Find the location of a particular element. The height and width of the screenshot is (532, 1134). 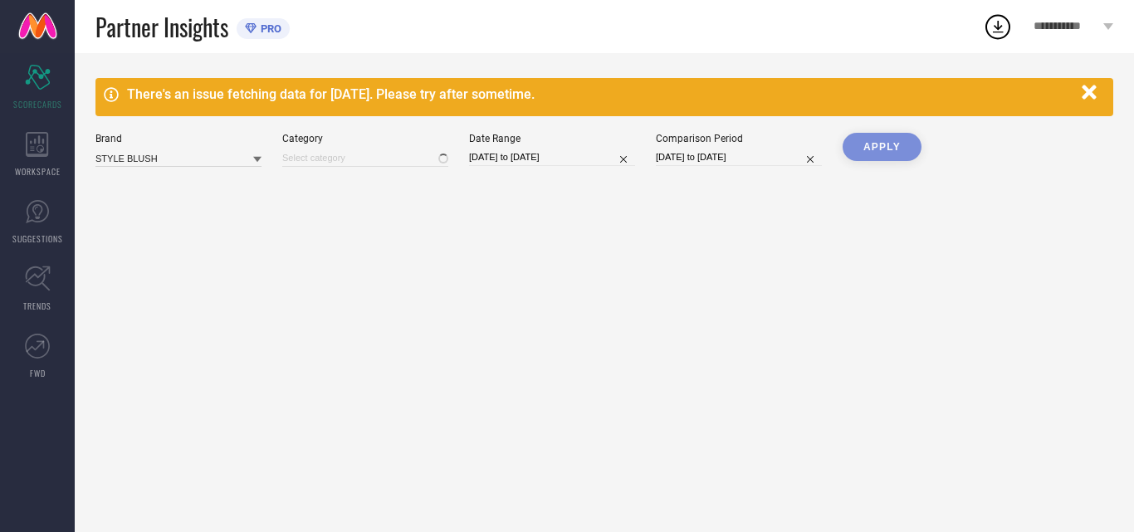

span: TRENDS is located at coordinates (37, 306).